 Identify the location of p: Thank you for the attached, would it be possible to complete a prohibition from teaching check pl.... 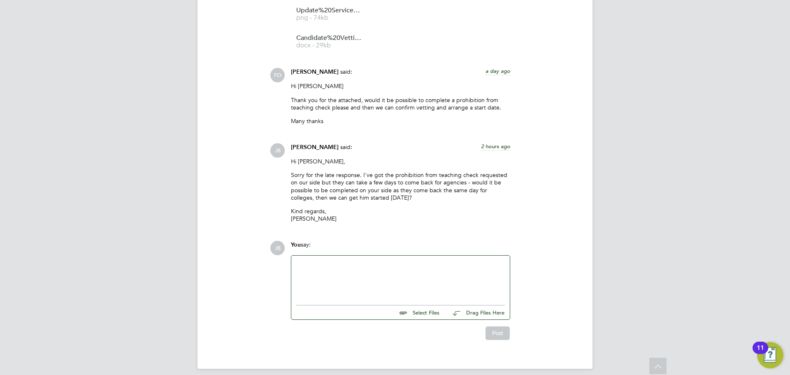
(401, 104).